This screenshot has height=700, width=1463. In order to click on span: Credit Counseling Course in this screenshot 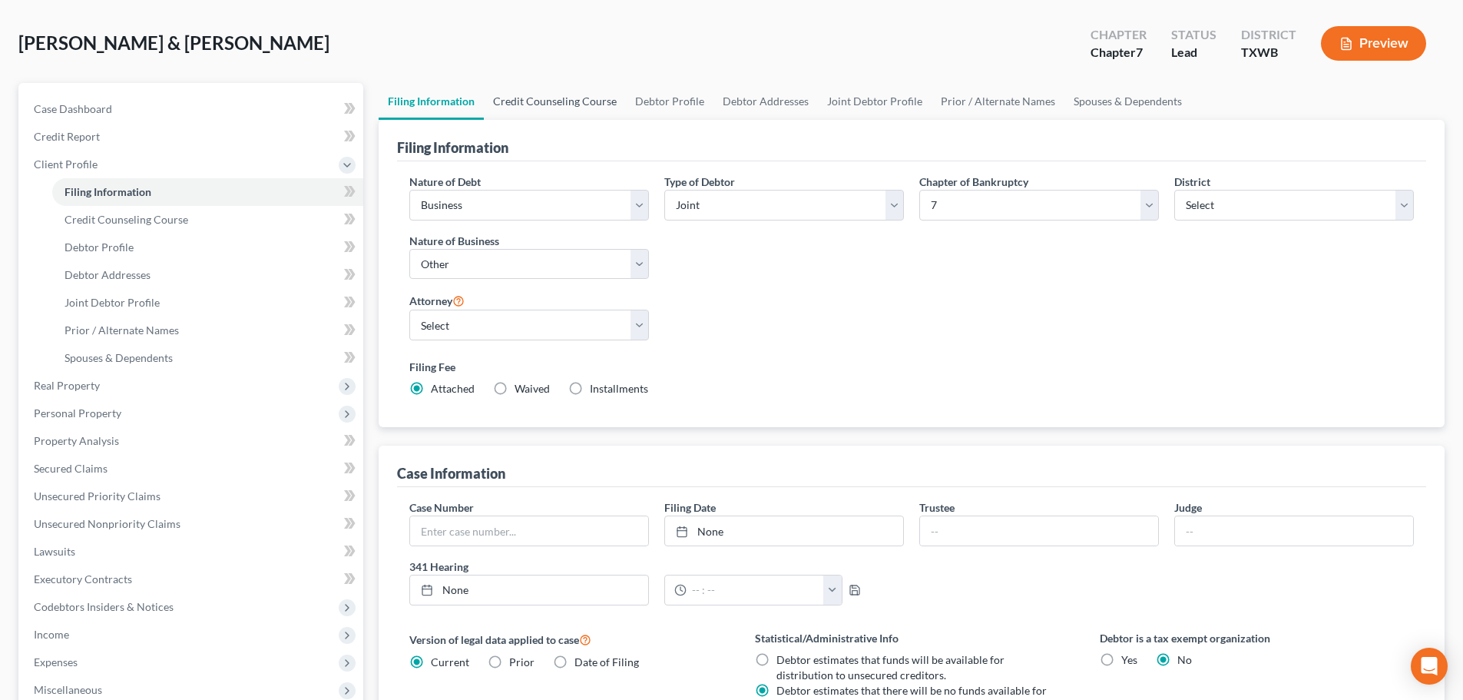, I will do `click(126, 219)`.